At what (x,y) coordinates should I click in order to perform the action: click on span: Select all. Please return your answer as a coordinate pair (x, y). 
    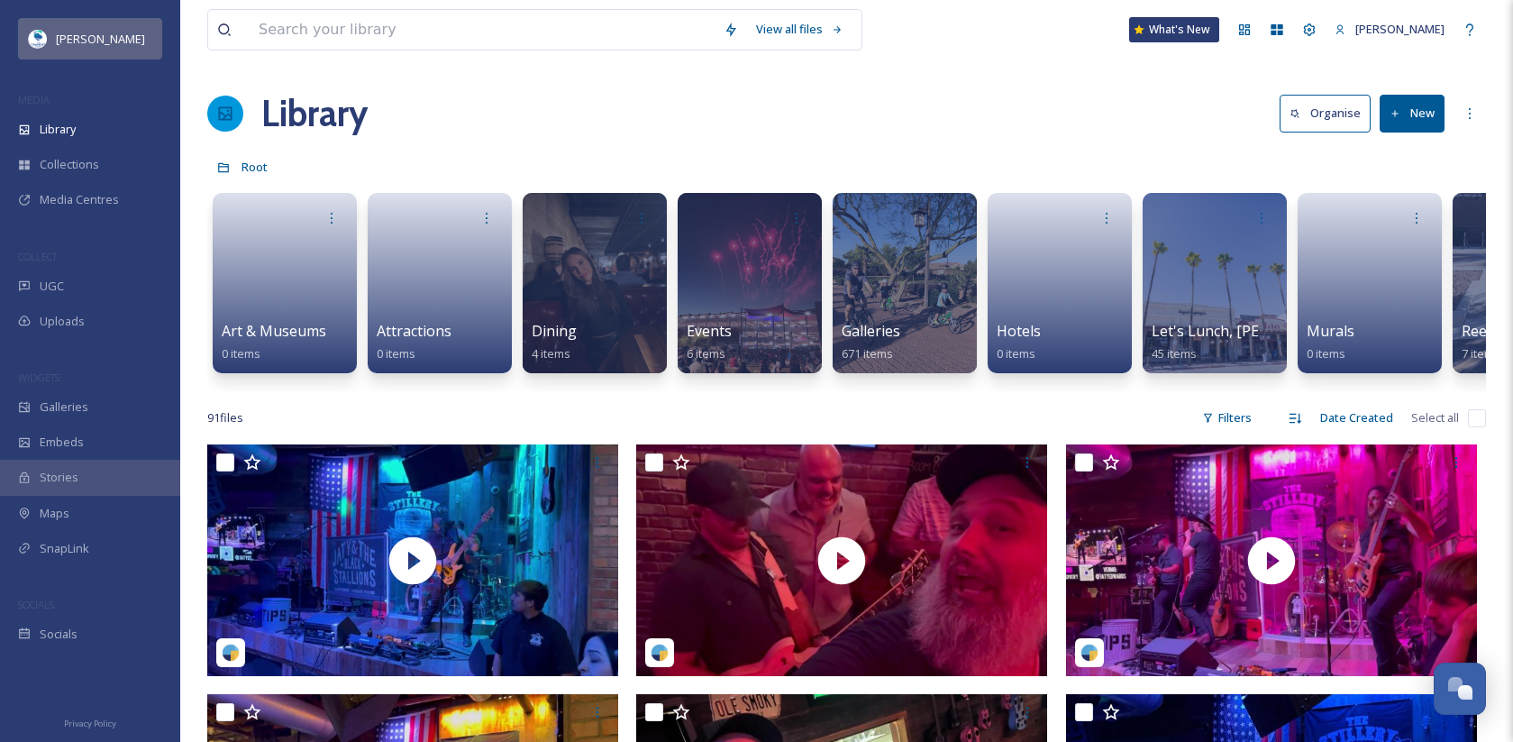
    Looking at the image, I should click on (1434, 417).